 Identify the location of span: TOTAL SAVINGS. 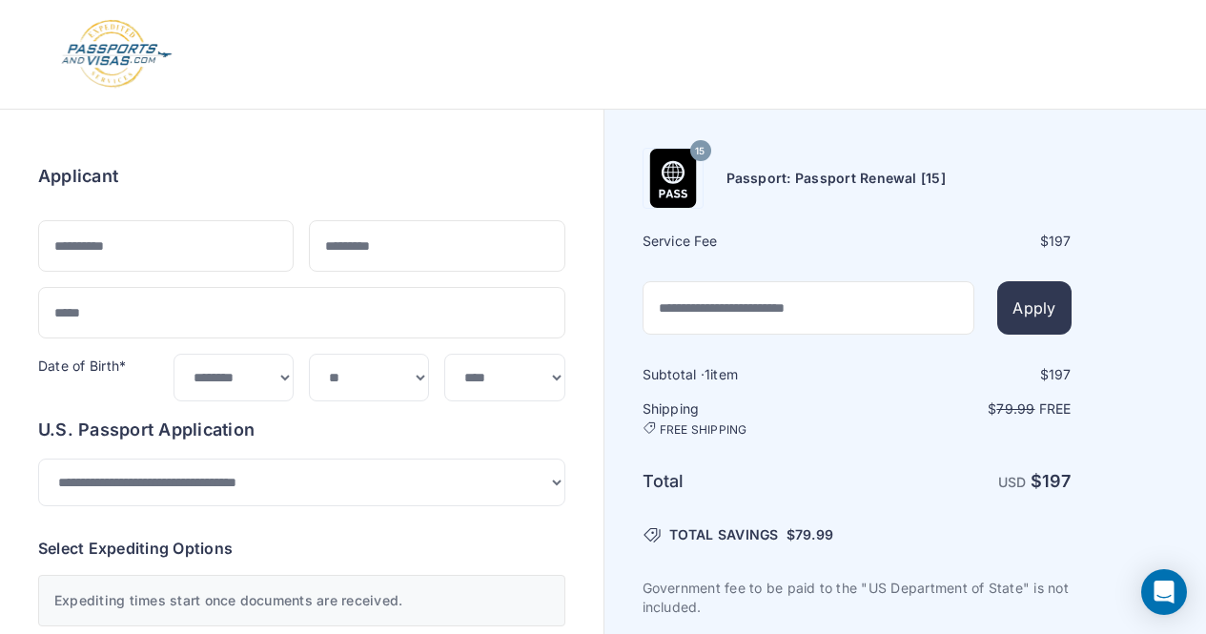
(724, 535).